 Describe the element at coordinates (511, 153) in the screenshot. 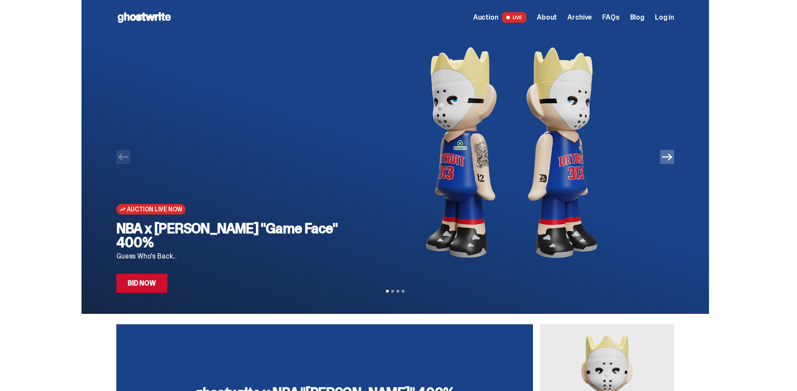

I see `img: NBA x Eminem "Game Face" 400%` at that location.